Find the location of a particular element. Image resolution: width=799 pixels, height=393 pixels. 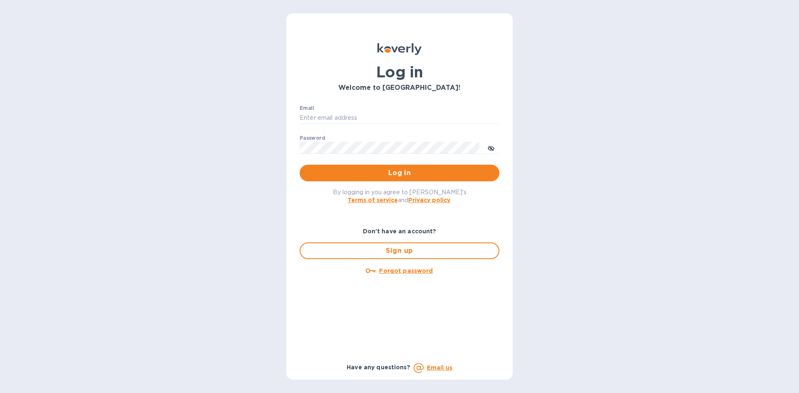

b: Terms of service is located at coordinates (372, 200).